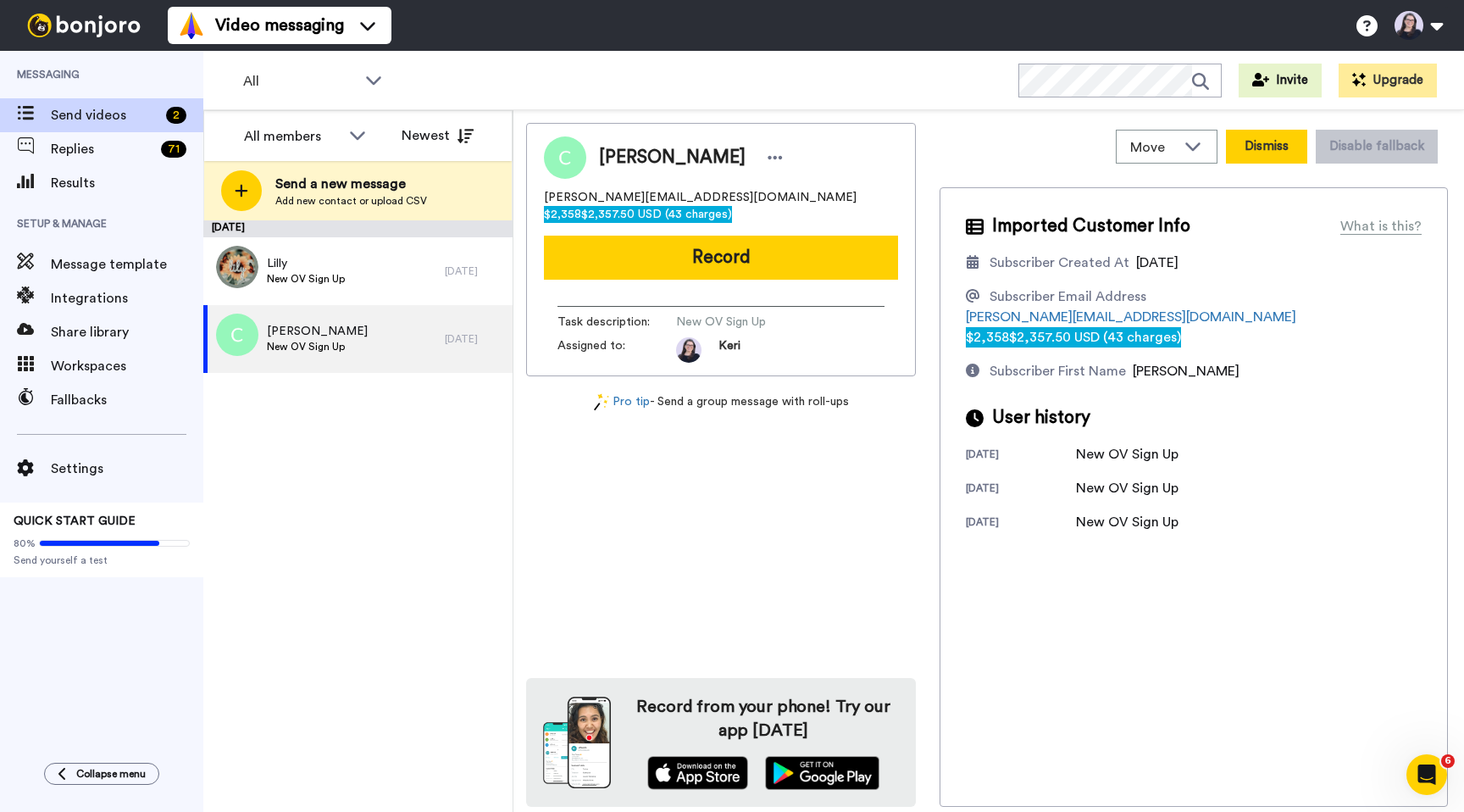 The width and height of the screenshot is (1464, 812). I want to click on img: Image of Carrie, so click(565, 158).